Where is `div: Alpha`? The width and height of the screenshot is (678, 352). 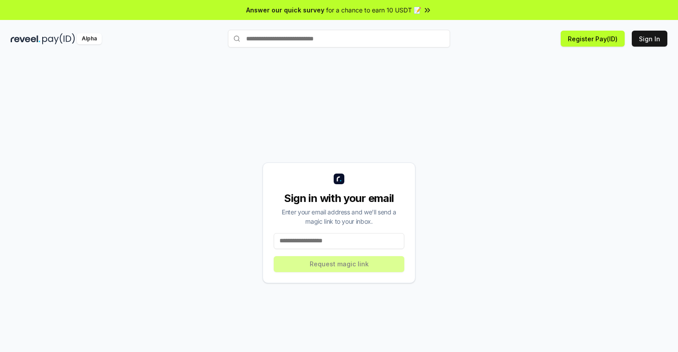
div: Alpha is located at coordinates (89, 39).